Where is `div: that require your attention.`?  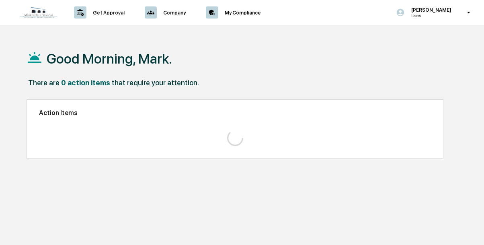
div: that require your attention. is located at coordinates (155, 82).